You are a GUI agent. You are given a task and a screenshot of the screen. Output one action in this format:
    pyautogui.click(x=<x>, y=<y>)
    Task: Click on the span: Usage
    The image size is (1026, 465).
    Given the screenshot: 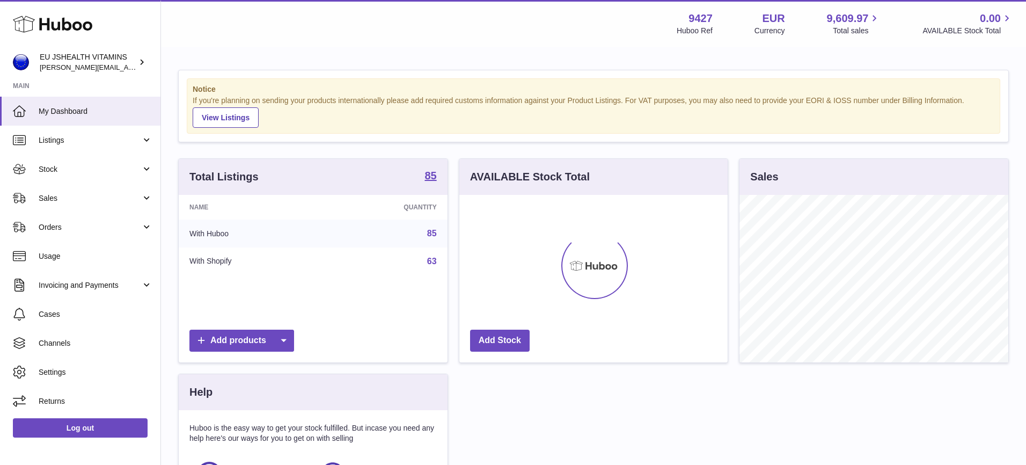 What is the action you would take?
    pyautogui.click(x=95, y=256)
    